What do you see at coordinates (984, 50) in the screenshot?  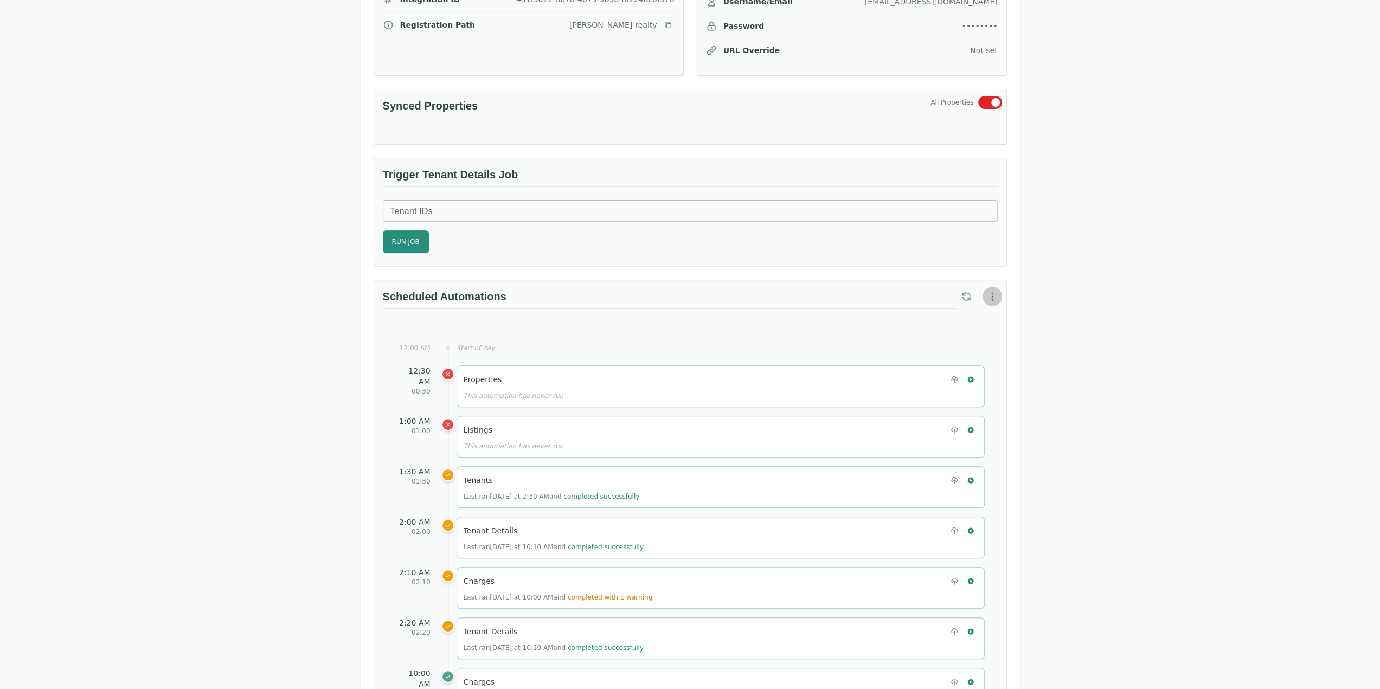 I see `div: Not set` at bounding box center [984, 50].